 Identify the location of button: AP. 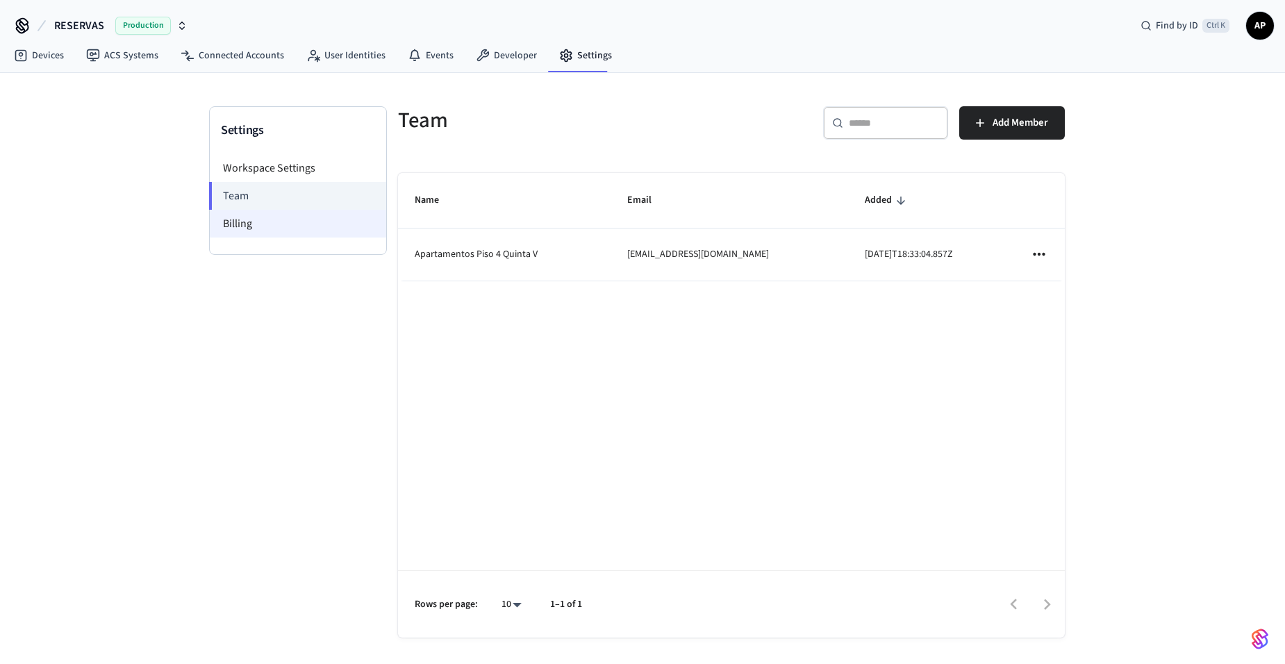
(1260, 26).